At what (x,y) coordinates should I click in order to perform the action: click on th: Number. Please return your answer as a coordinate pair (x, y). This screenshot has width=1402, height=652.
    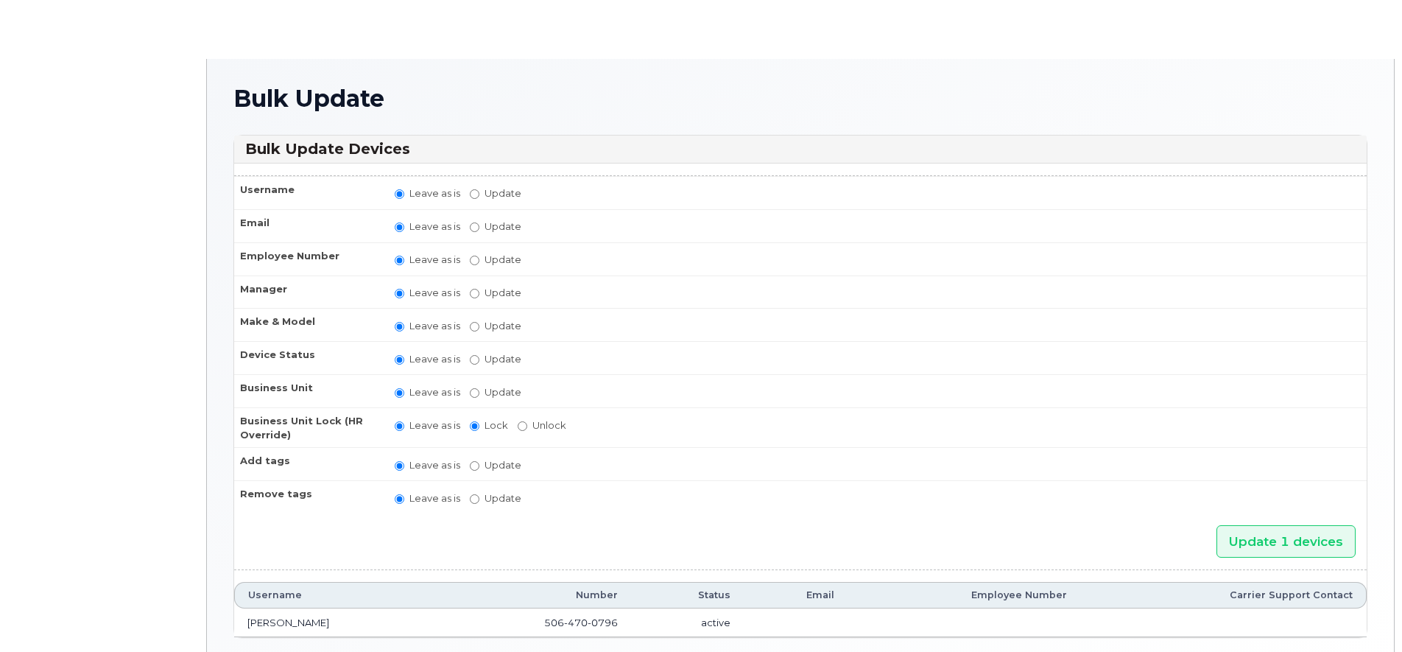
    Looking at the image, I should click on (535, 595).